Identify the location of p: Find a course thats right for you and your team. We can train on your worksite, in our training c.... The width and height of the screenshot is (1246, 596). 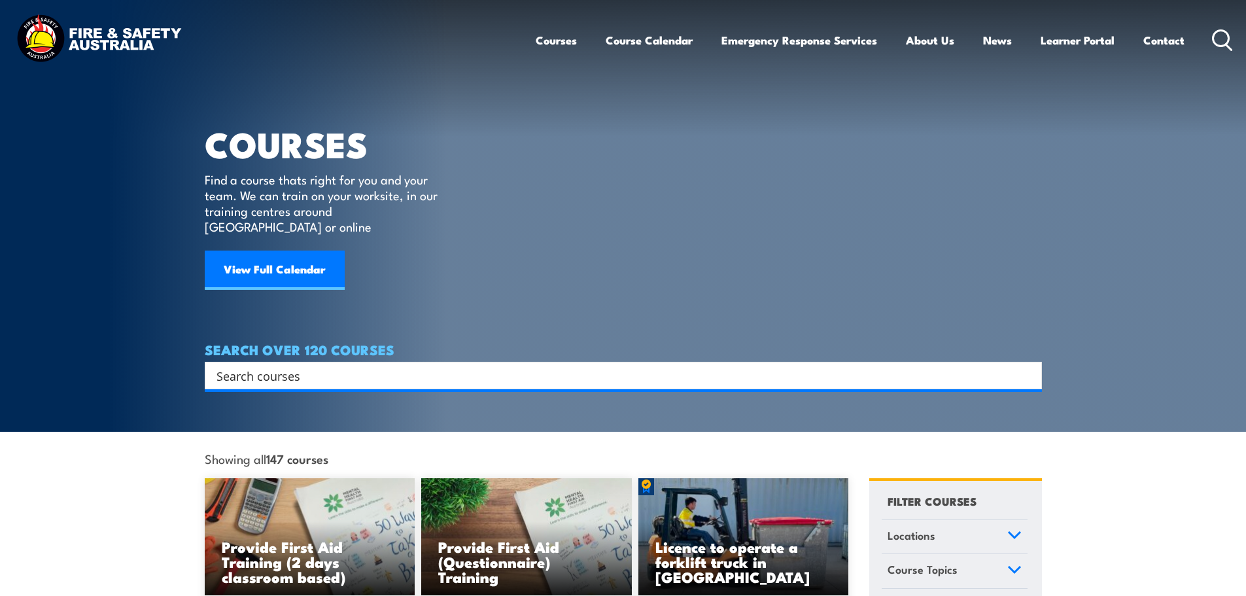
(324, 203).